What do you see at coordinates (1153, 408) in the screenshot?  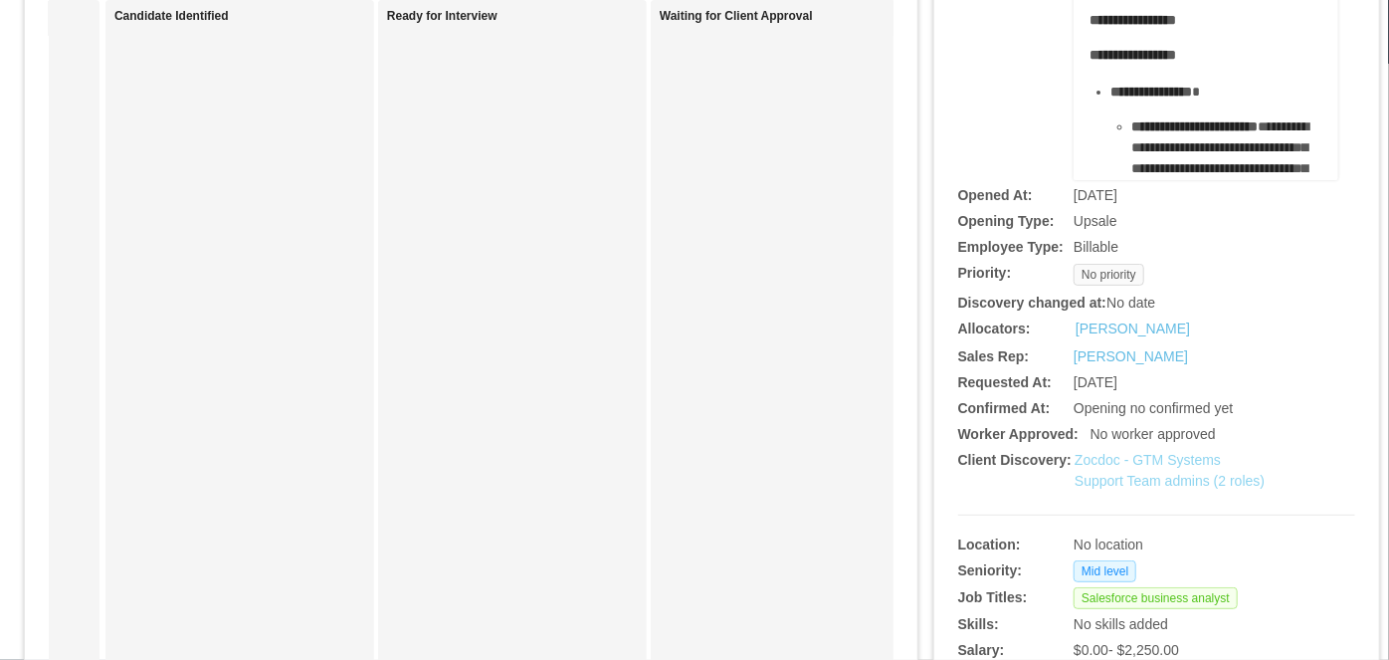 I see `span: Opening no confirmed yet` at bounding box center [1153, 408].